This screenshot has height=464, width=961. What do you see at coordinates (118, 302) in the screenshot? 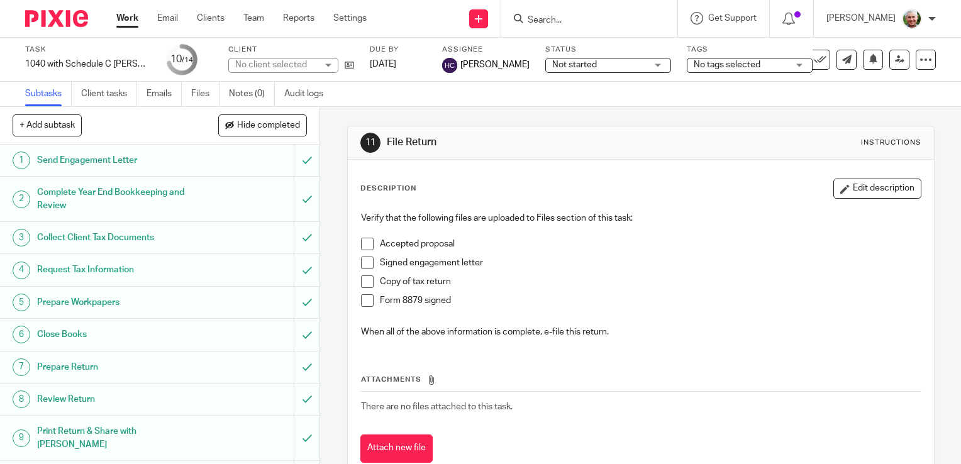
I see `h1: Prepare Workpapers` at bounding box center [118, 302].